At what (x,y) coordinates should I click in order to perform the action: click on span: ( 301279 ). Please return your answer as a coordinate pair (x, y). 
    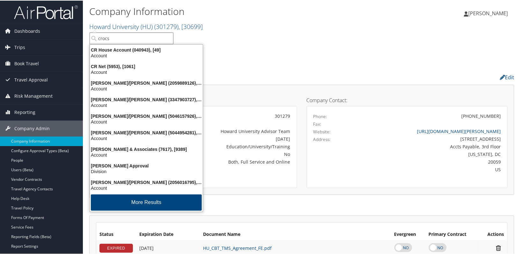
    Looking at the image, I should click on (166, 26).